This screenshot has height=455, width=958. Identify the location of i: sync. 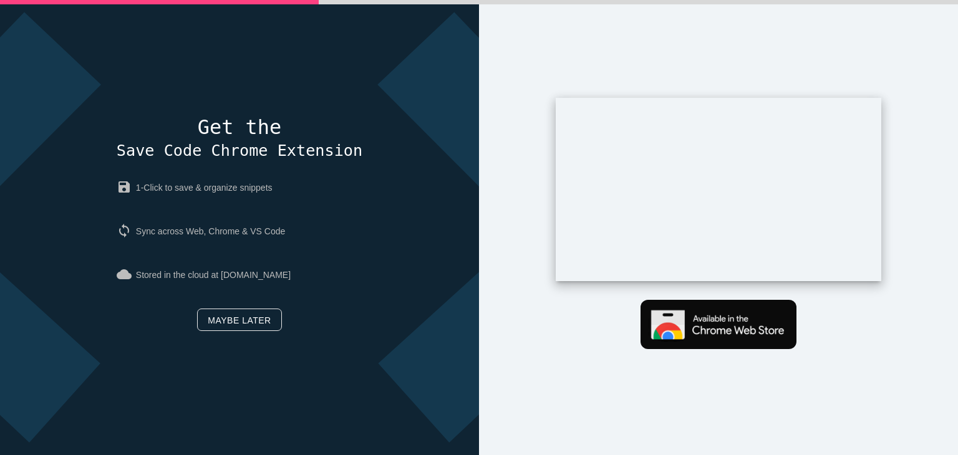
(126, 231).